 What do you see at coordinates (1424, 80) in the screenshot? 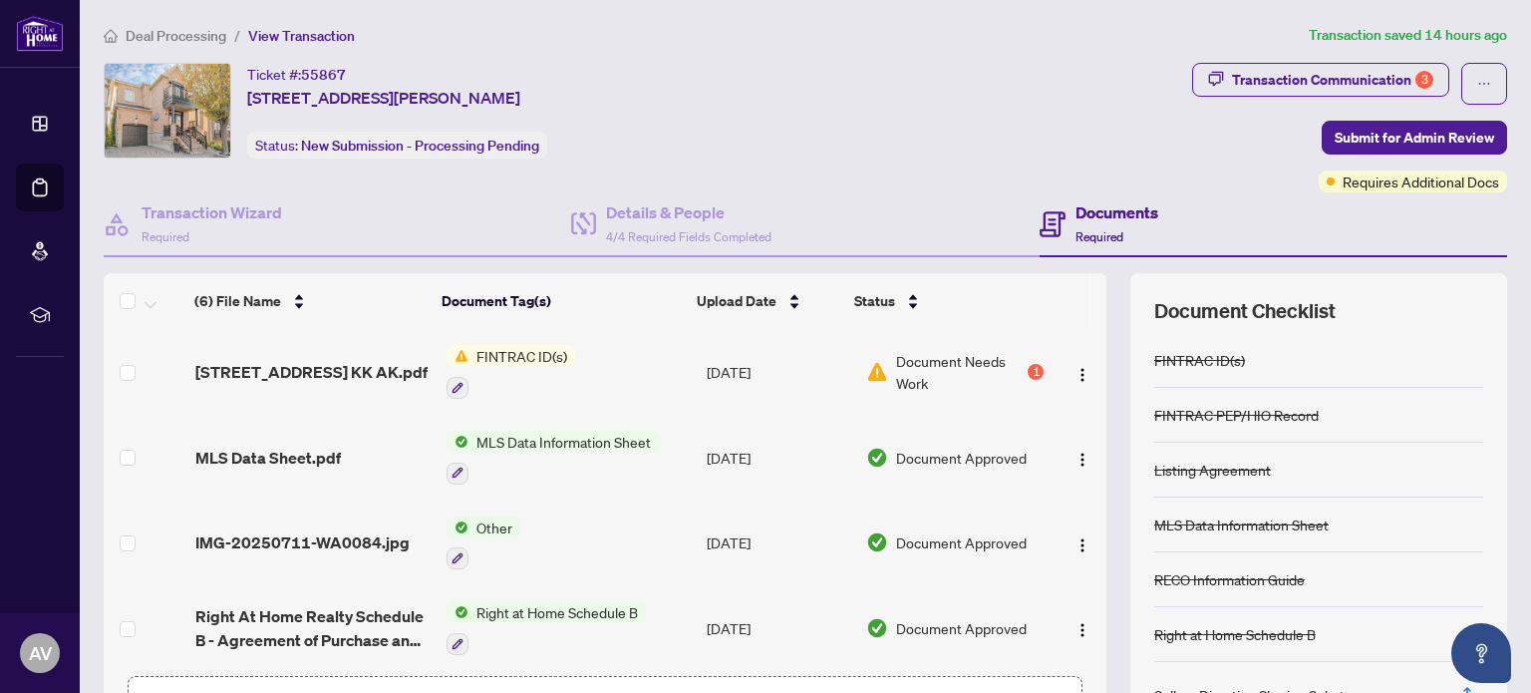
I see `div: 3` at bounding box center [1424, 80].